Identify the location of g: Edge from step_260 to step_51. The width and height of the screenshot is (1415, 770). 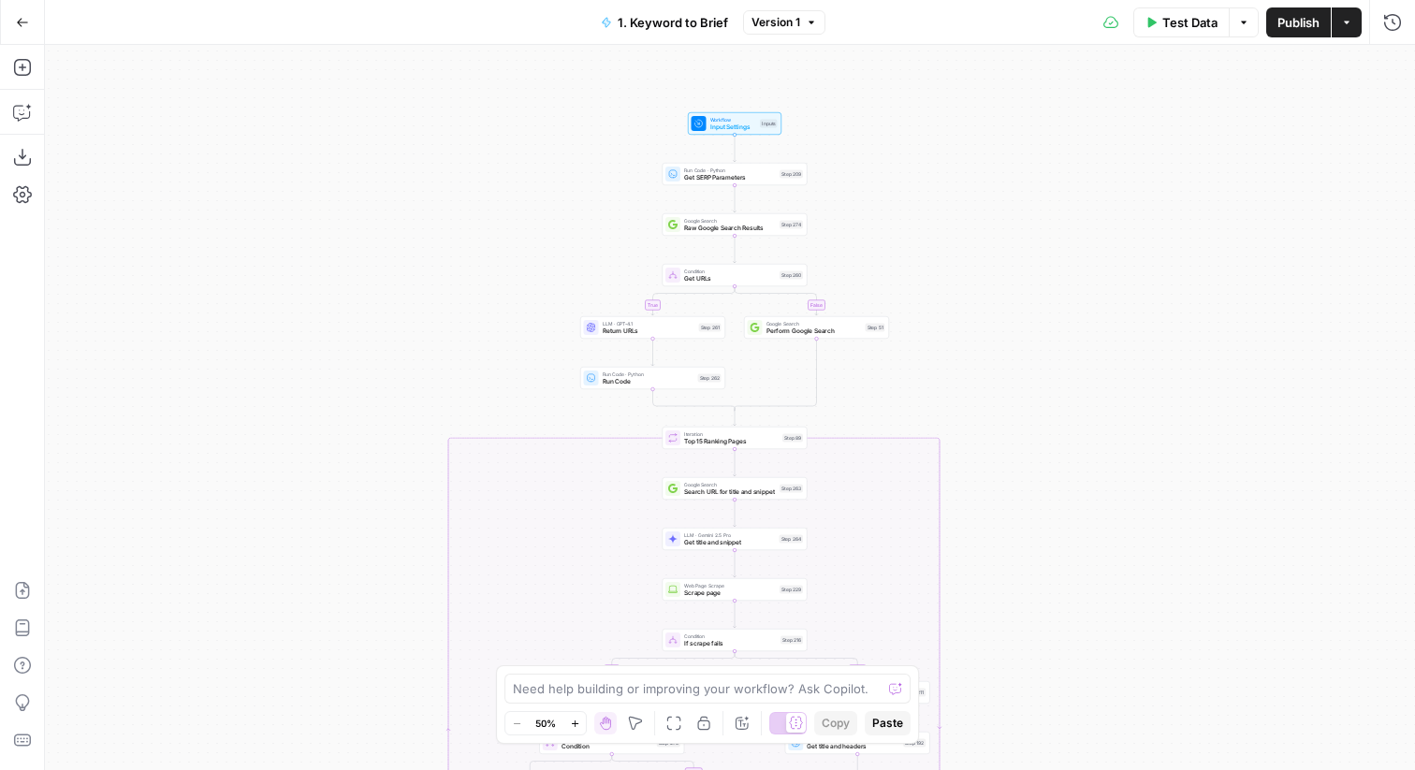
(776, 301).